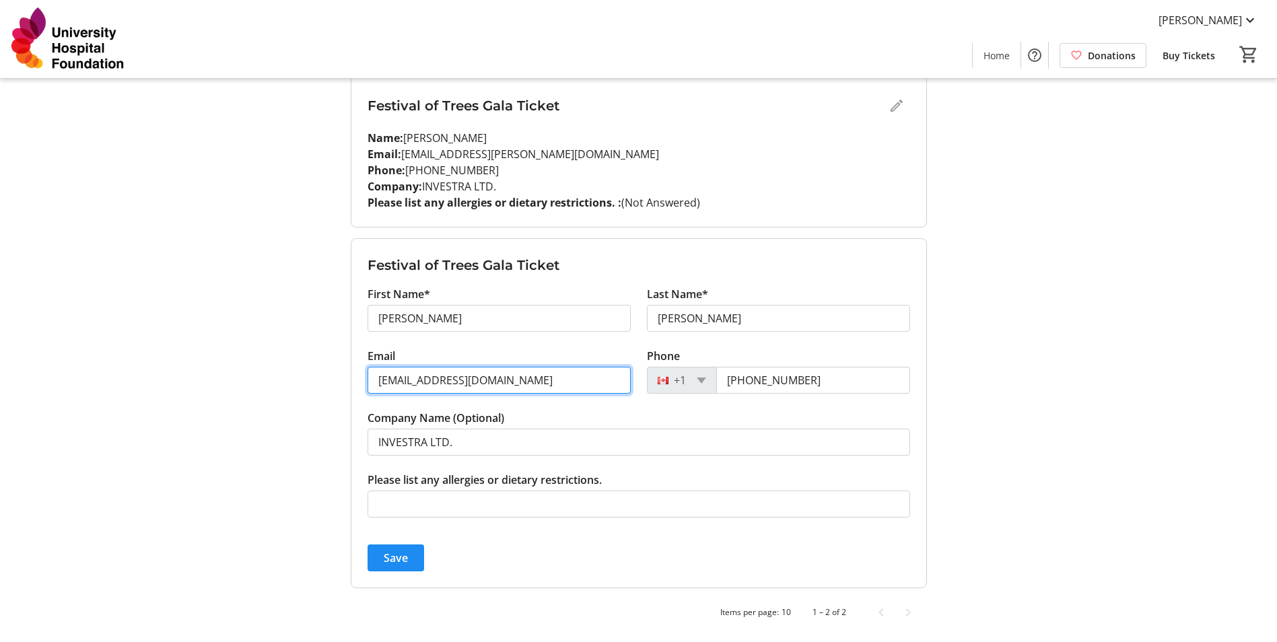  Describe the element at coordinates (663, 356) in the screenshot. I see `label: Phone` at that location.